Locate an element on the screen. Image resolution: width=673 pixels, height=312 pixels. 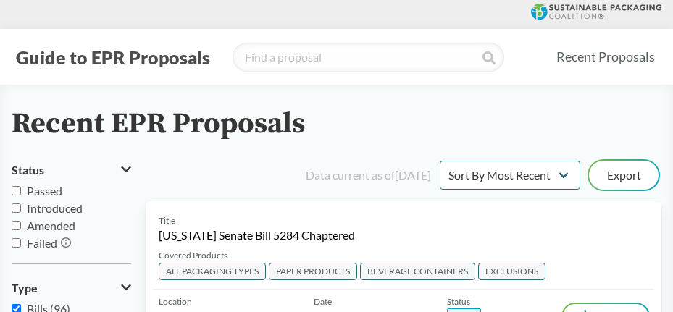
span: Introduced is located at coordinates (54, 208).